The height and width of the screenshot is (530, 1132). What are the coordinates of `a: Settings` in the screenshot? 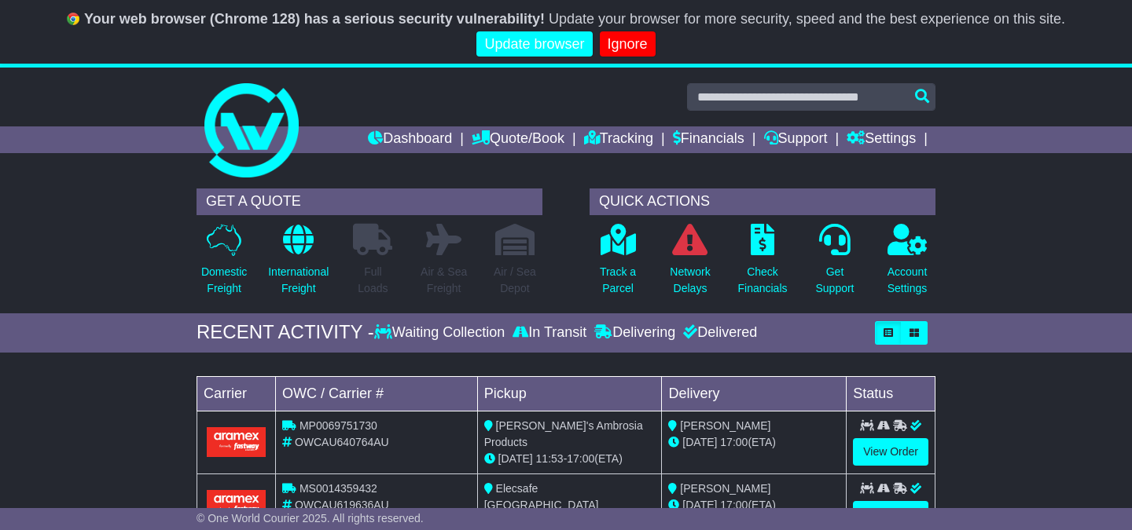 It's located at (881, 140).